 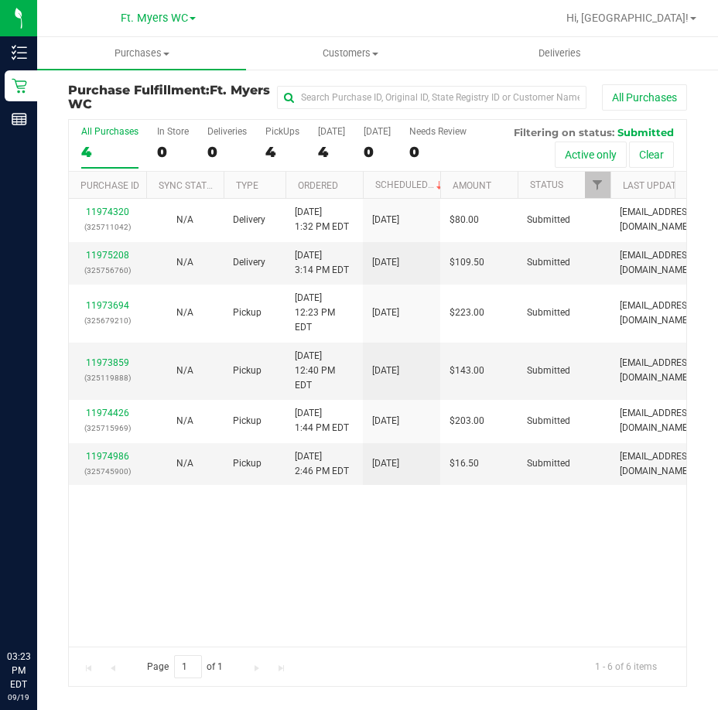 I want to click on p: (325715969), so click(x=108, y=428).